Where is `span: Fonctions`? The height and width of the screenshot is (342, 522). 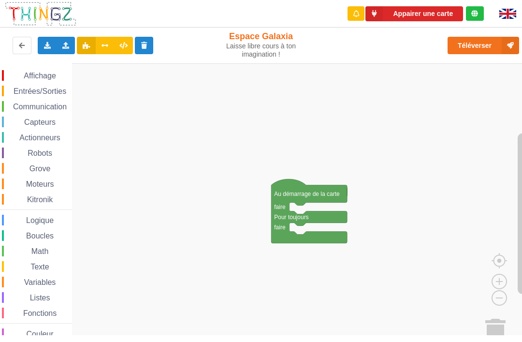
span: Fonctions is located at coordinates (40, 313).